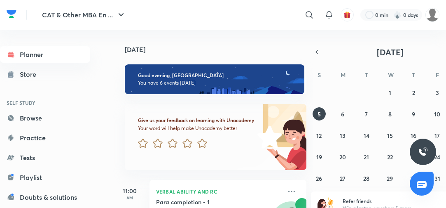 The height and width of the screenshot is (208, 446). I want to click on button: October 5, 2025, so click(319, 114).